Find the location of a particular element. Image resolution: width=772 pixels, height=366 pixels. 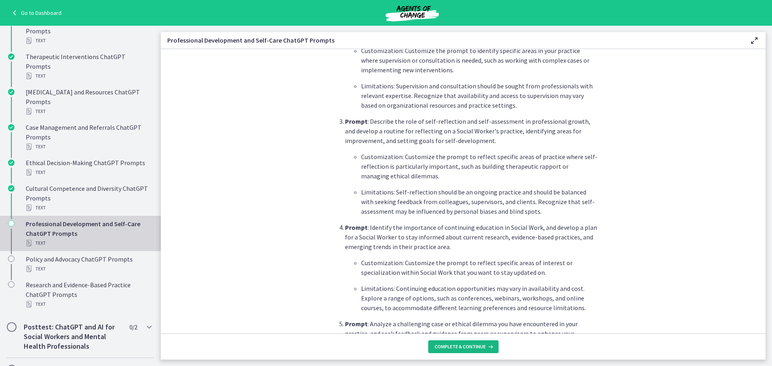

div: Therapeutic Interventions ChatGPT Prompts is located at coordinates (88, 66).